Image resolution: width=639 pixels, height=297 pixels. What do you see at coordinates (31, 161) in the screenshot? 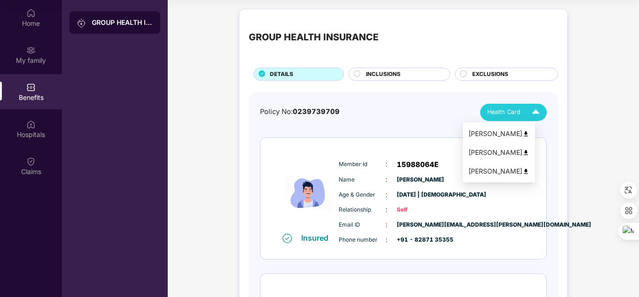
I see `img: svg+xml;base64,PHN2ZyBpZD0iQ2xhaW0iIHhtbG5zPSJodHRwOi8vd3d3LnczLm9yZy8yMDAwL3N2ZyIgd2lkdGg9IjIwIi...` at bounding box center [31, 161].